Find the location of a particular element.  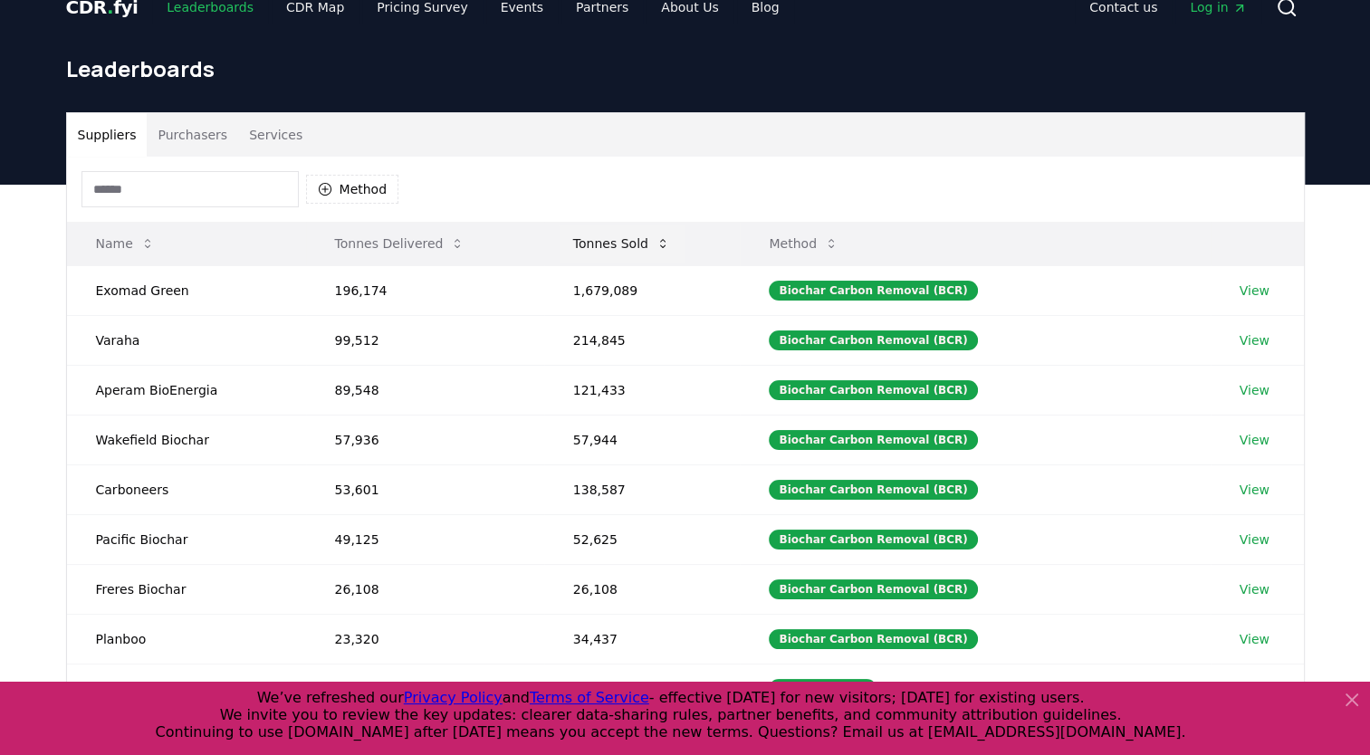

td: 214,845 is located at coordinates (642, 340).